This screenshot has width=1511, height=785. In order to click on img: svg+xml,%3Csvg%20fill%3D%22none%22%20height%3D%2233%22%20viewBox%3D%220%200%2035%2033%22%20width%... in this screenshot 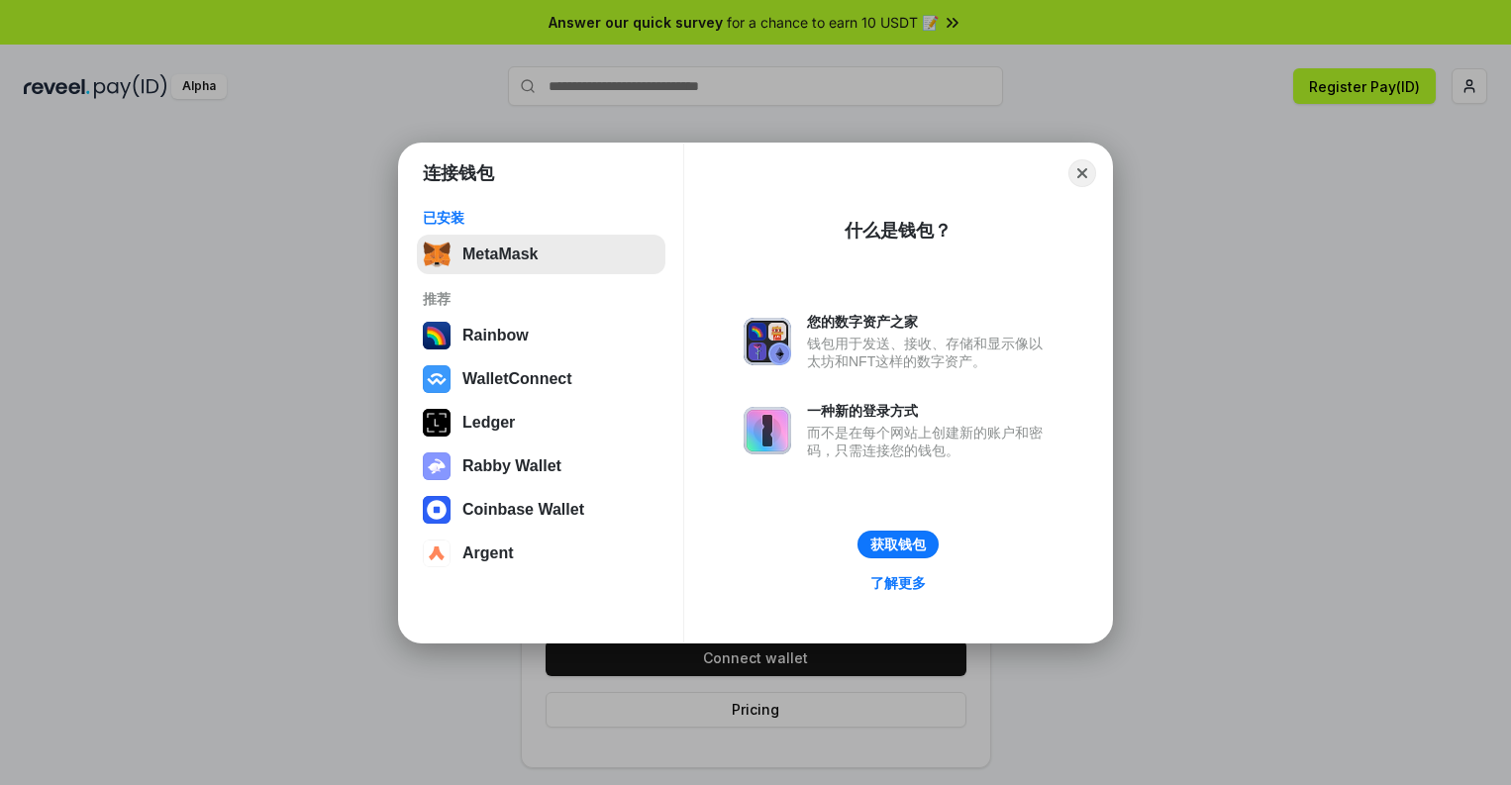, I will do `click(437, 254)`.